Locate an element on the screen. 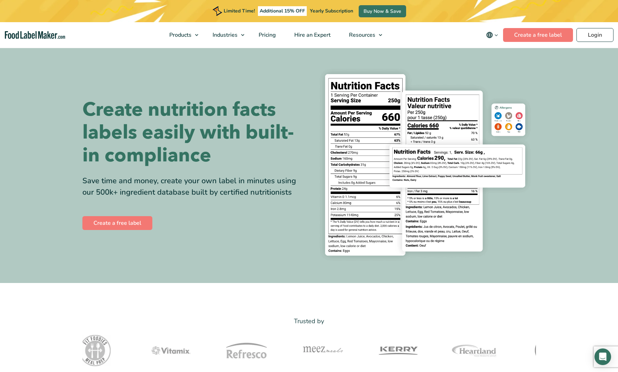 Image resolution: width=618 pixels, height=372 pixels. a: Products is located at coordinates (181, 35).